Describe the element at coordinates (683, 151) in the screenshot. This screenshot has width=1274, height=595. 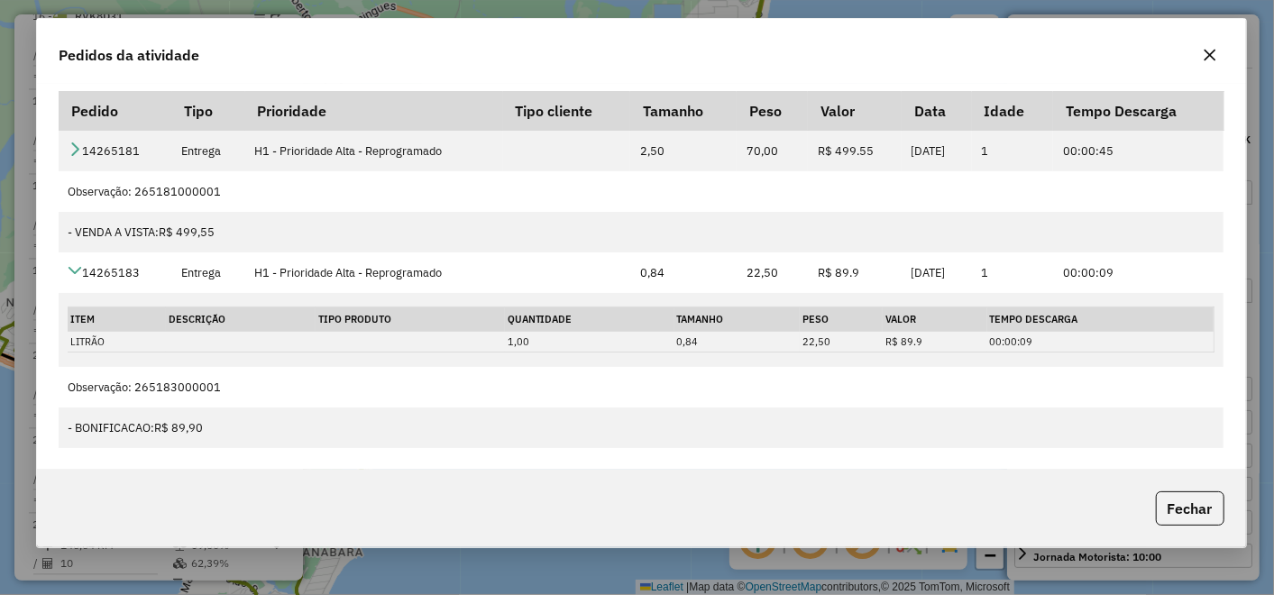
I see `td: 2,50` at that location.